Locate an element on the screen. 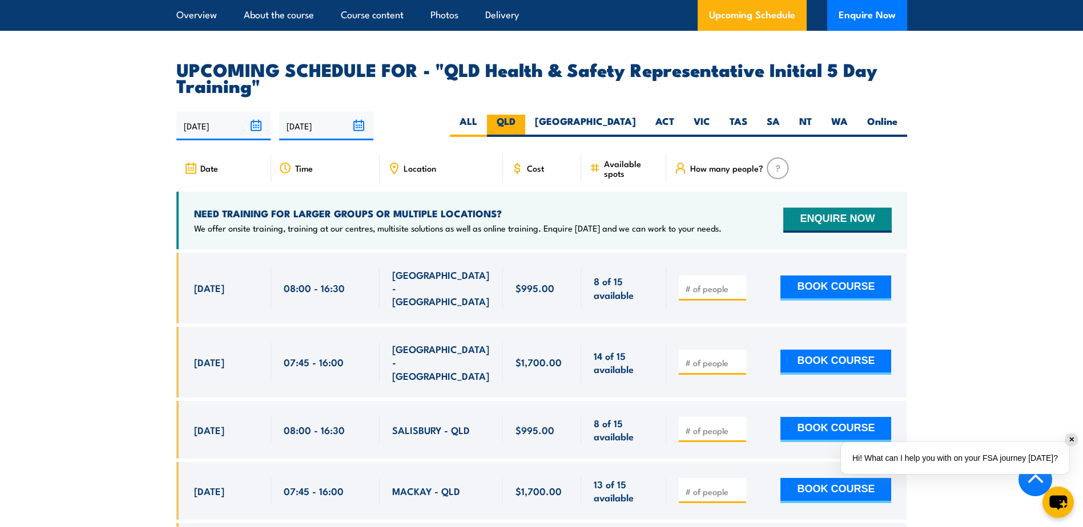 This screenshot has width=1083, height=527. label: Online is located at coordinates (882, 126).